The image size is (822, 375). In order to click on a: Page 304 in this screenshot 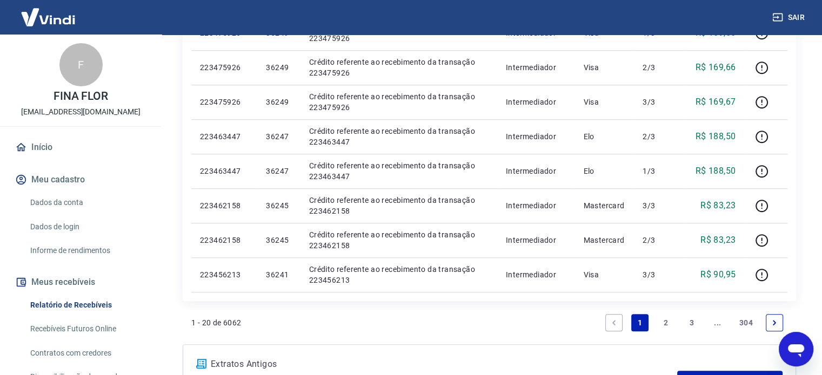, I will do `click(745, 323)`.